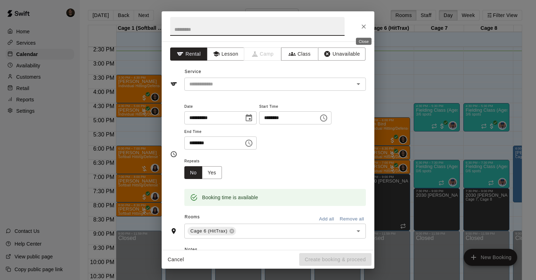 The height and width of the screenshot is (280, 536). What do you see at coordinates (193, 173) in the screenshot?
I see `button: No` at bounding box center [193, 173].